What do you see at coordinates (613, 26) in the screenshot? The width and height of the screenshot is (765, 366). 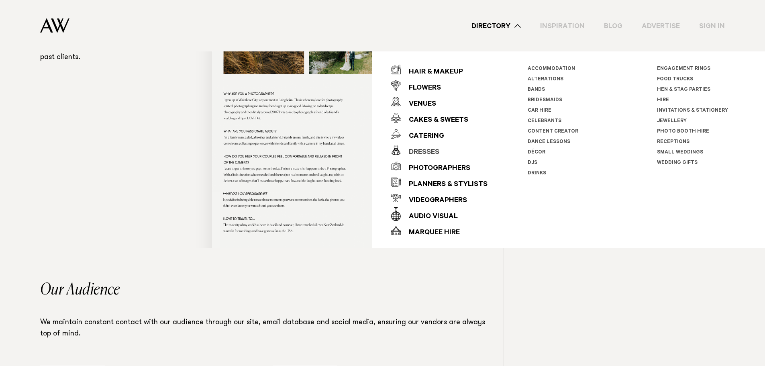 I see `a: Blog` at bounding box center [613, 26].